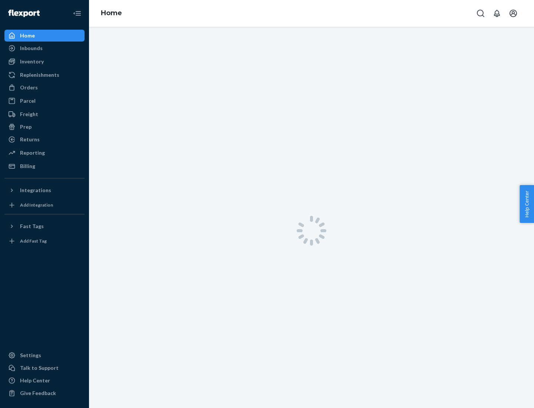 The height and width of the screenshot is (408, 534). I want to click on div: Freight, so click(29, 114).